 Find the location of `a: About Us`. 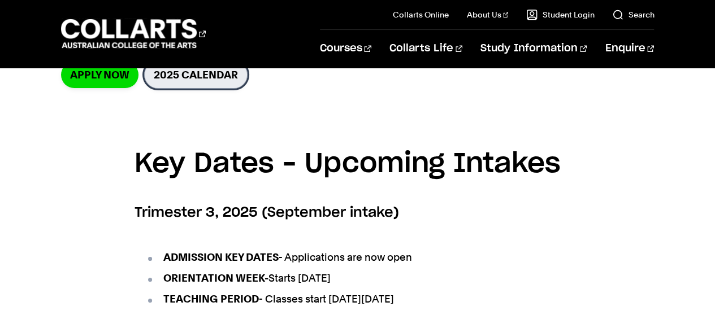

a: About Us is located at coordinates (488, 15).